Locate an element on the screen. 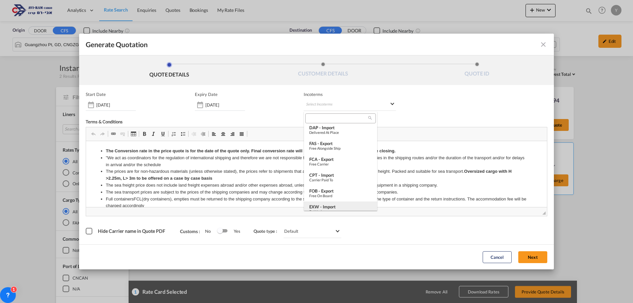  li: Full containersFCL(dry containers), empties must be returned to the shipping company according to... is located at coordinates (230, 62).